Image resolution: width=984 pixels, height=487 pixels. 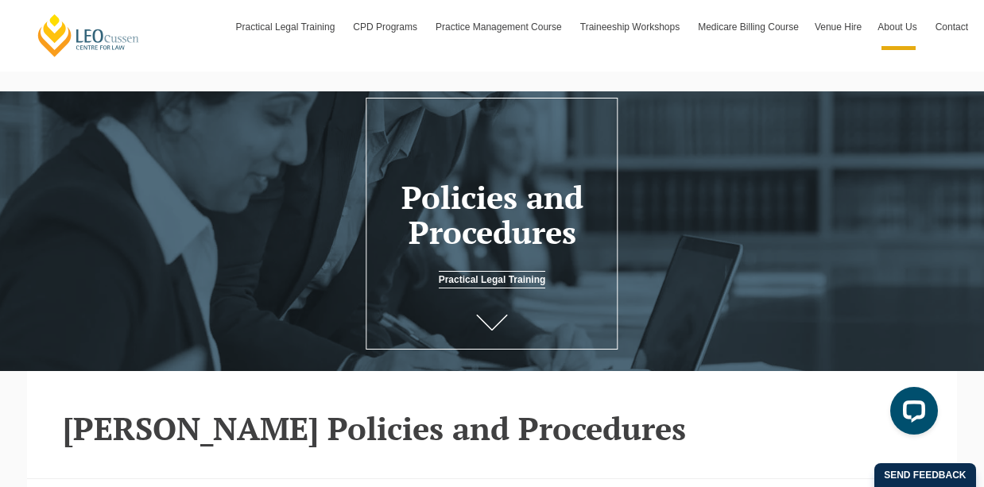 What do you see at coordinates (631, 27) in the screenshot?
I see `a: Traineeship Workshops` at bounding box center [631, 27].